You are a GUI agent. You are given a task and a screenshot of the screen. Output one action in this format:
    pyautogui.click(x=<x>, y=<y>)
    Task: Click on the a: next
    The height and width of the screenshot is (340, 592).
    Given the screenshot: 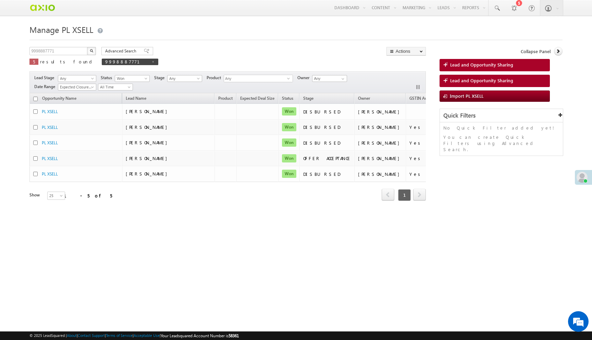 What is the action you would take?
    pyautogui.click(x=419, y=195)
    